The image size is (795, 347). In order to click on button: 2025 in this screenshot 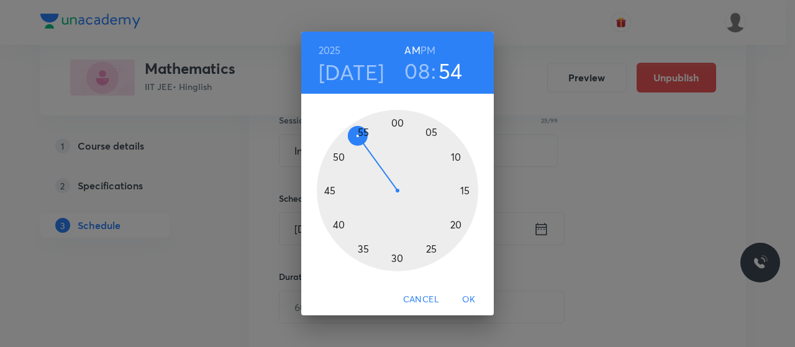, I will do `click(330, 50)`.